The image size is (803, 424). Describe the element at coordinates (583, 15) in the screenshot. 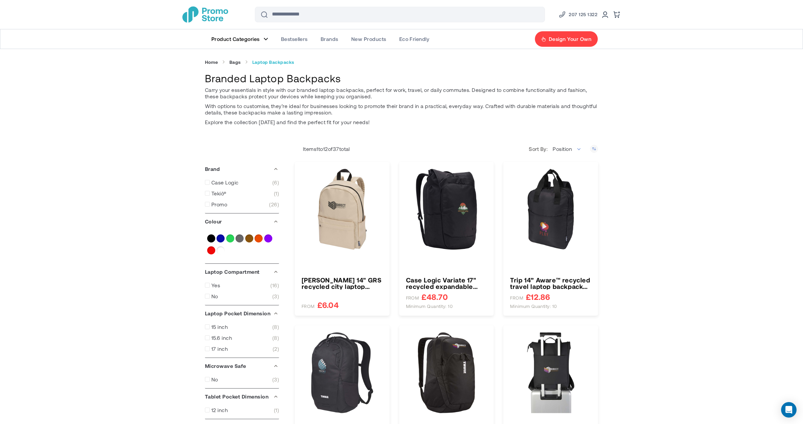

I see `span: 207 125 1322` at that location.